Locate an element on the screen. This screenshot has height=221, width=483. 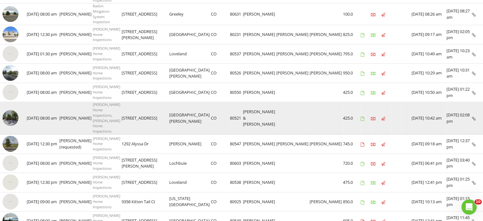
td: Greeley is located at coordinates (190, 14).